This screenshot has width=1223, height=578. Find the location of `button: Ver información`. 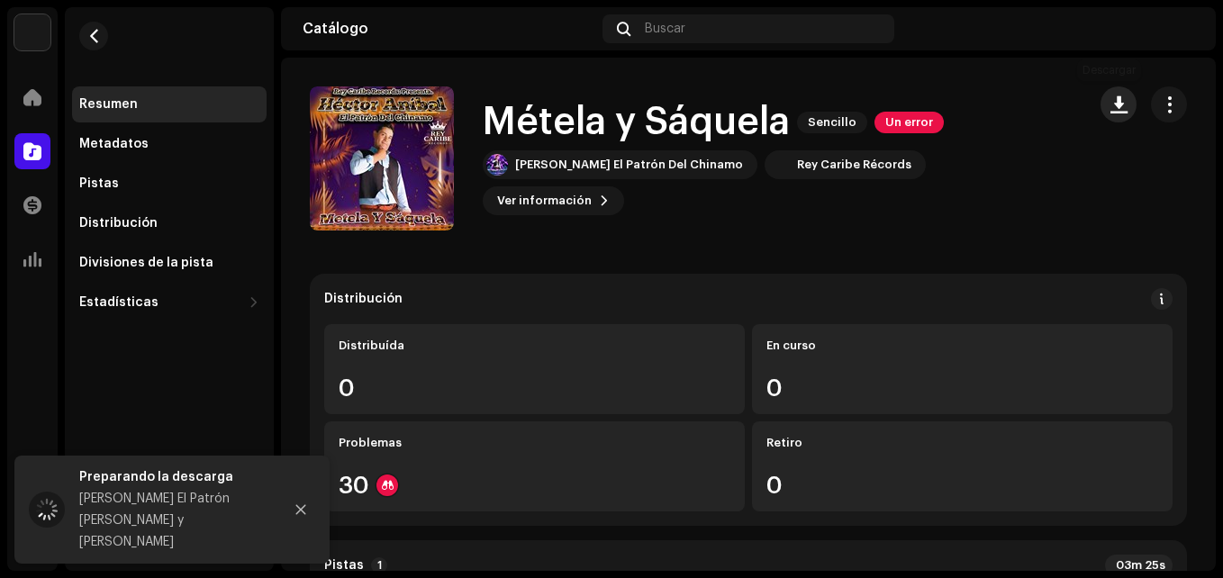

button: Ver información is located at coordinates (553, 201).